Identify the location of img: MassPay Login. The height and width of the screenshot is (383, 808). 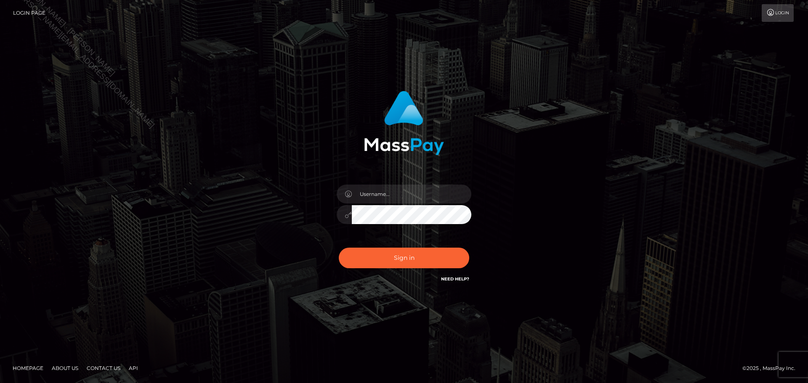
(404, 123).